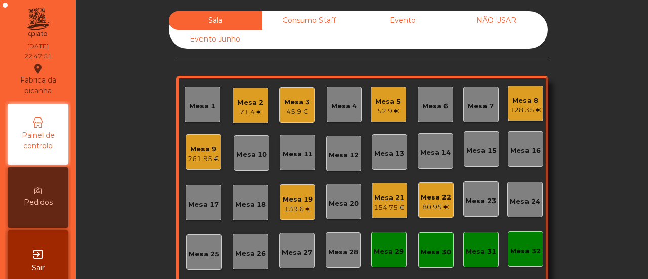 The image size is (648, 279). Describe the element at coordinates (496, 20) in the screenshot. I see `div: NÃO USAR` at that location.